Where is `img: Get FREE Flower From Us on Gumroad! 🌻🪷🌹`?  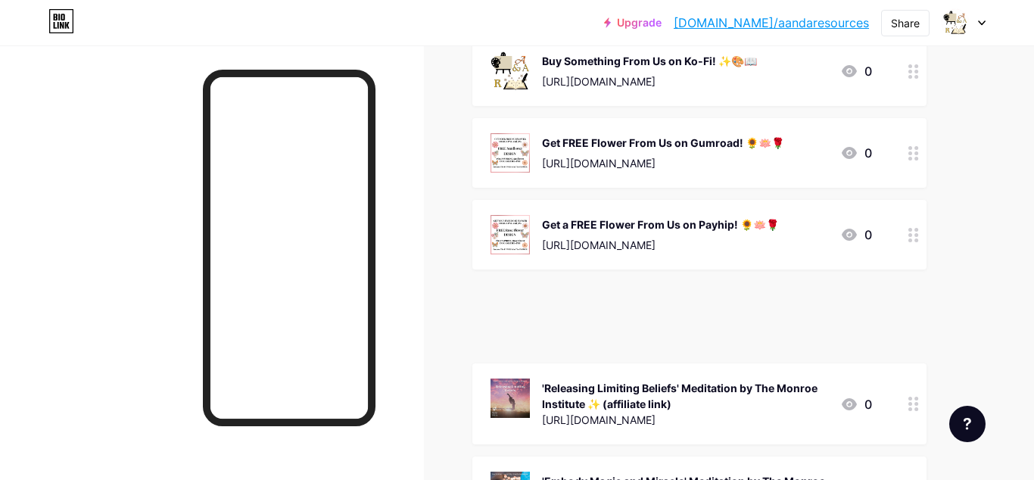 img: Get FREE Flower From Us on Gumroad! 🌻🪷🌹 is located at coordinates (510, 153).